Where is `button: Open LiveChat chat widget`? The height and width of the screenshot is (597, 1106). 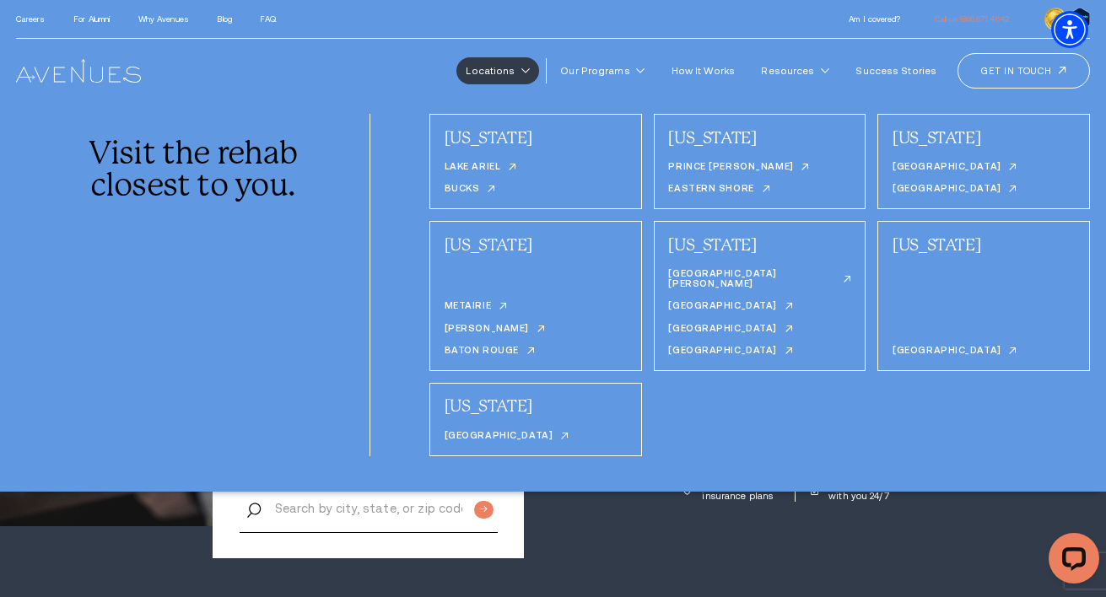
button: Open LiveChat chat widget is located at coordinates (39, 32).